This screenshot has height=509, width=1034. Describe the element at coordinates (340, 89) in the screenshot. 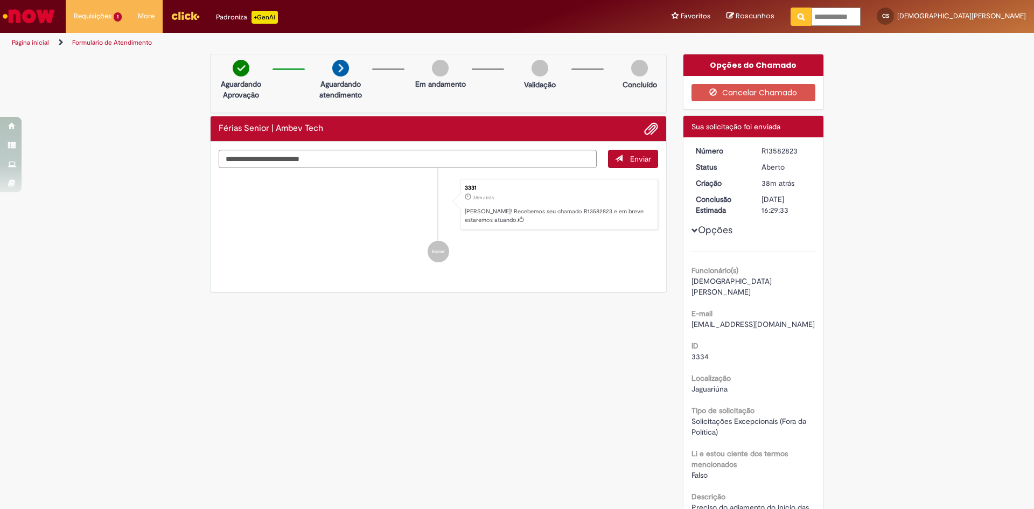

I see `p: Aguardando atendimento` at that location.